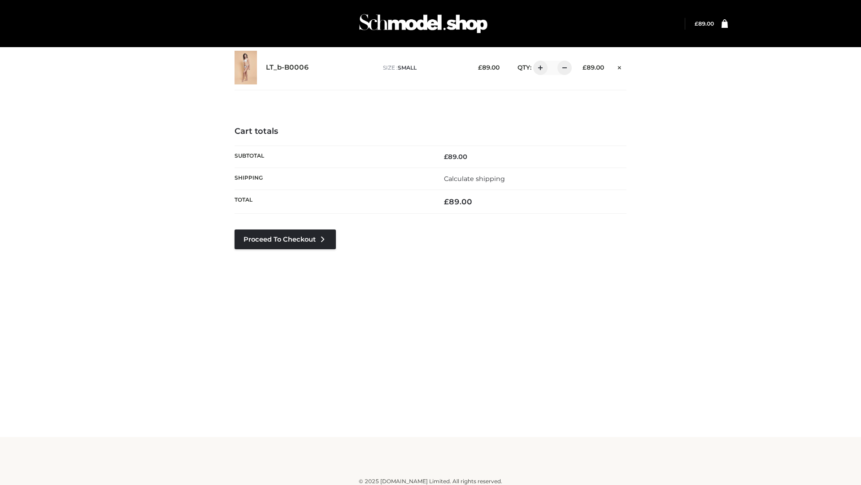 The height and width of the screenshot is (485, 861). What do you see at coordinates (704, 23) in the screenshot?
I see `a: £89.00` at bounding box center [704, 23].